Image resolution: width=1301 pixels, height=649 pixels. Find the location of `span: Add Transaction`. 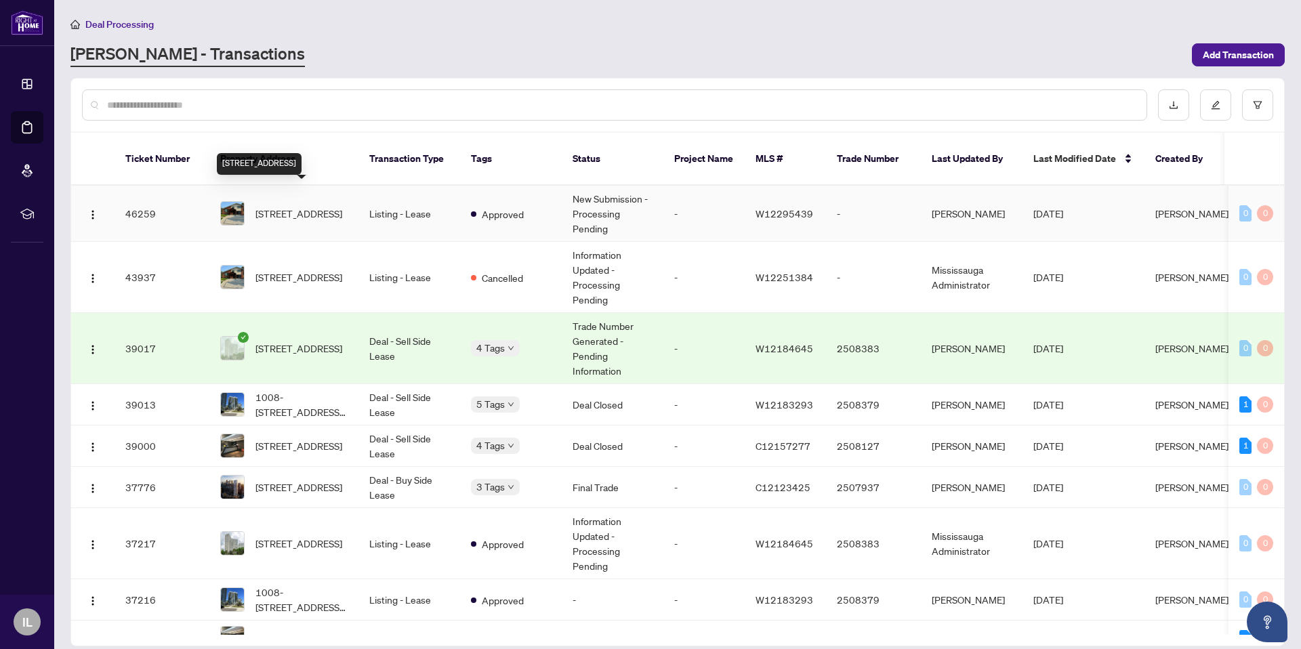

span: Add Transaction is located at coordinates (1238, 55).